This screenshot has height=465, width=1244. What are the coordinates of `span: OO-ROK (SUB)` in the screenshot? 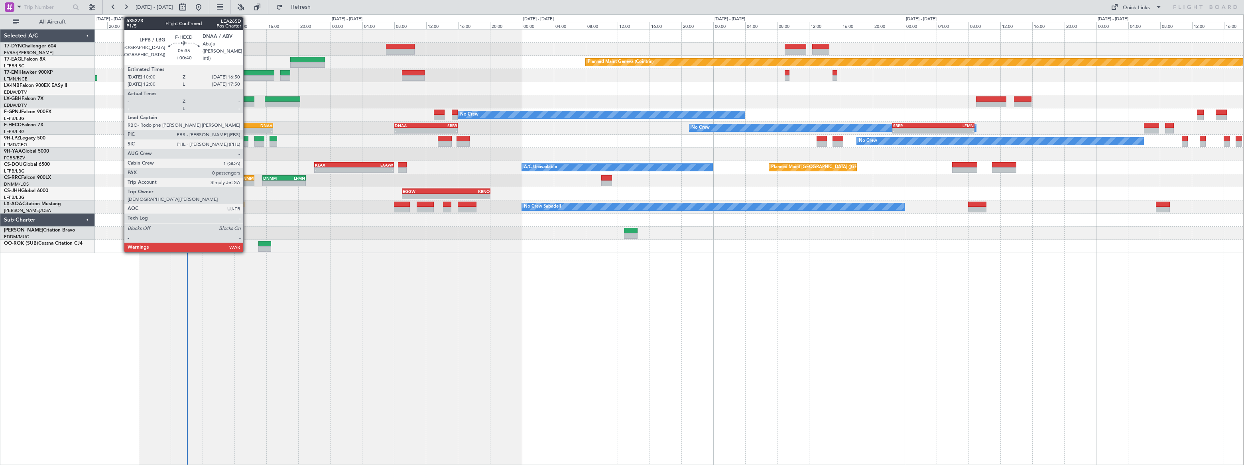 It's located at (21, 244).